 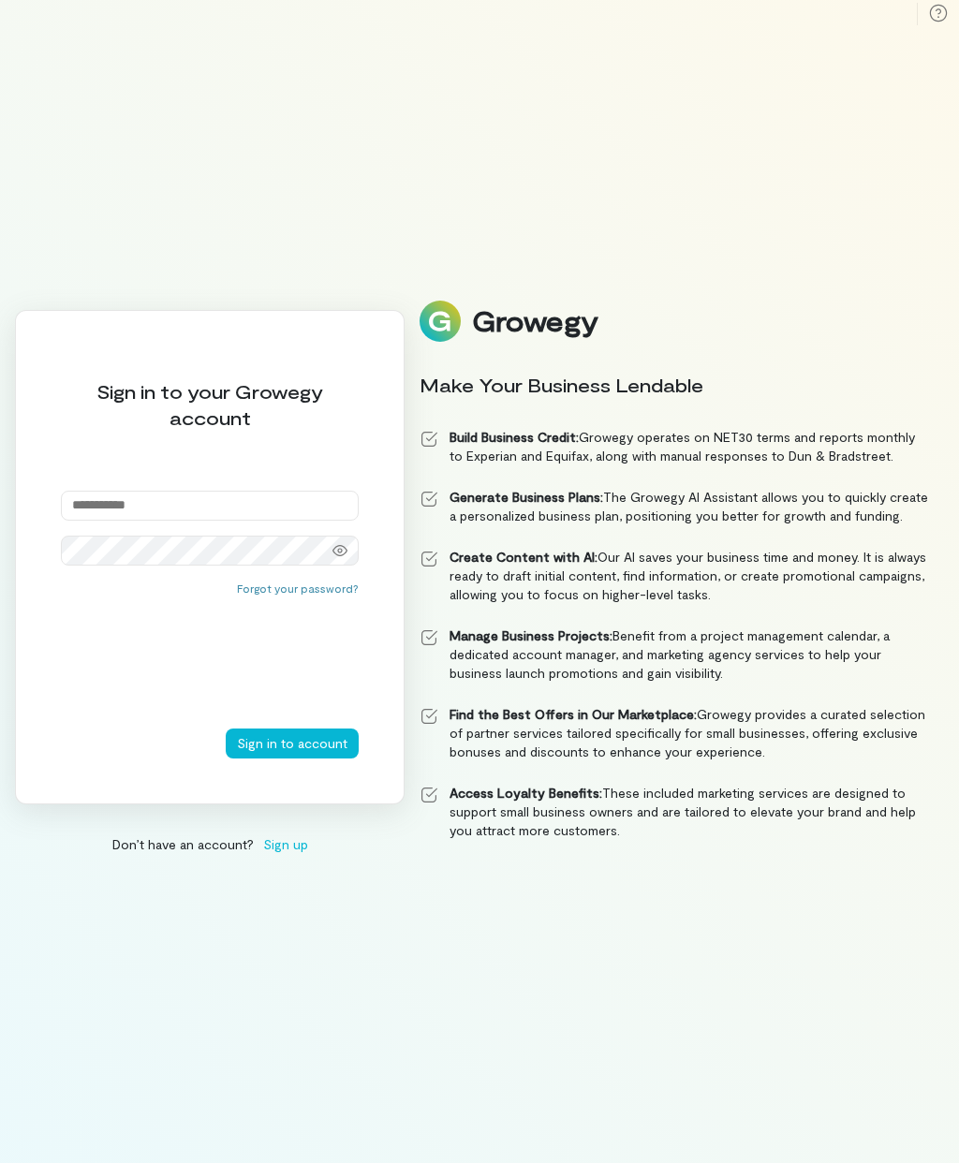 I want to click on strong: Manage Business Projects:, so click(x=531, y=635).